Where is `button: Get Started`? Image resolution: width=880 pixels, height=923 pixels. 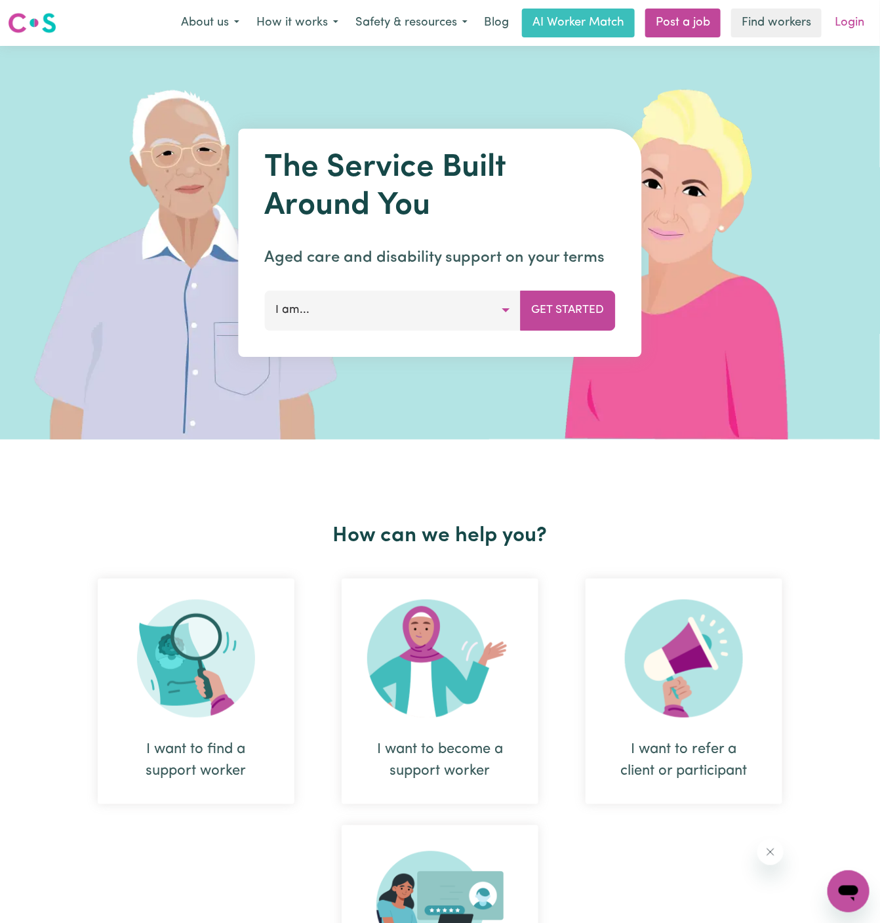
button: Get Started is located at coordinates (568, 310).